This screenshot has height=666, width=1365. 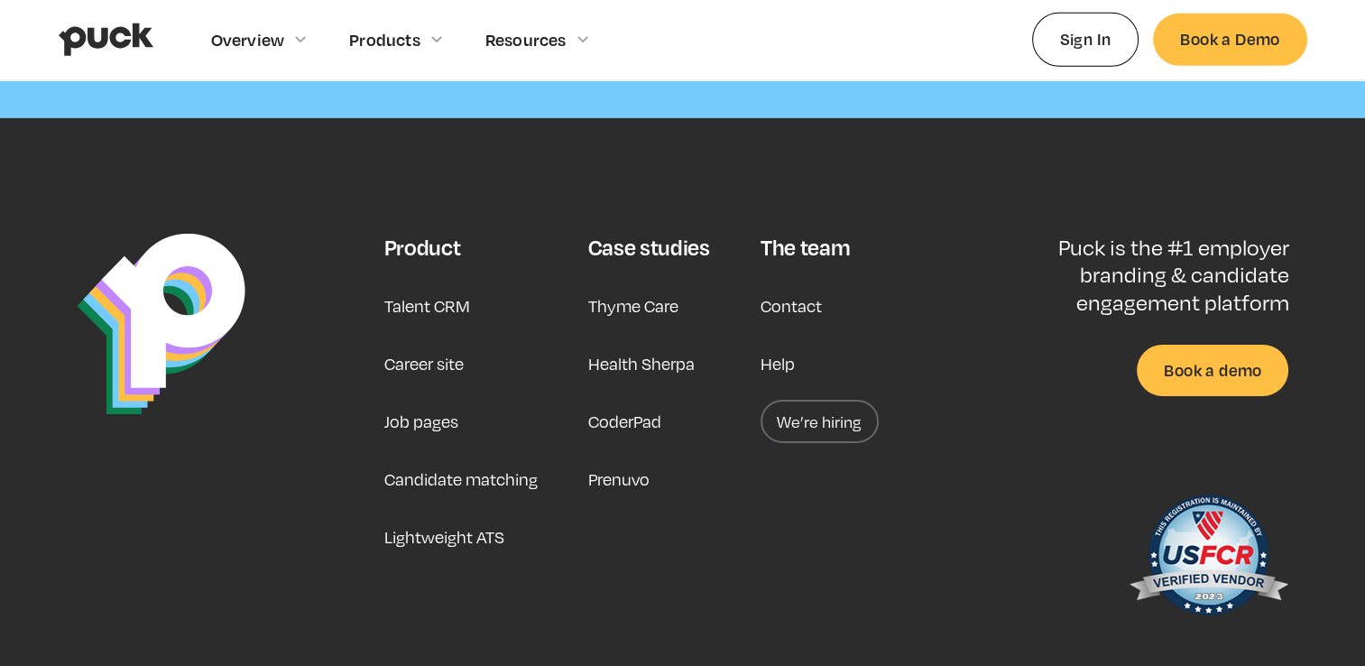 I want to click on div: Resources, so click(x=526, y=40).